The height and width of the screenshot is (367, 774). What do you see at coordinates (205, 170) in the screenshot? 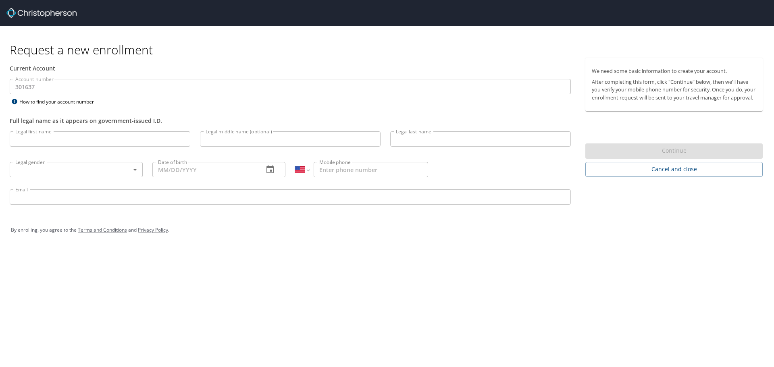
I see `input: MM/DD/YYYY` at bounding box center [205, 170].